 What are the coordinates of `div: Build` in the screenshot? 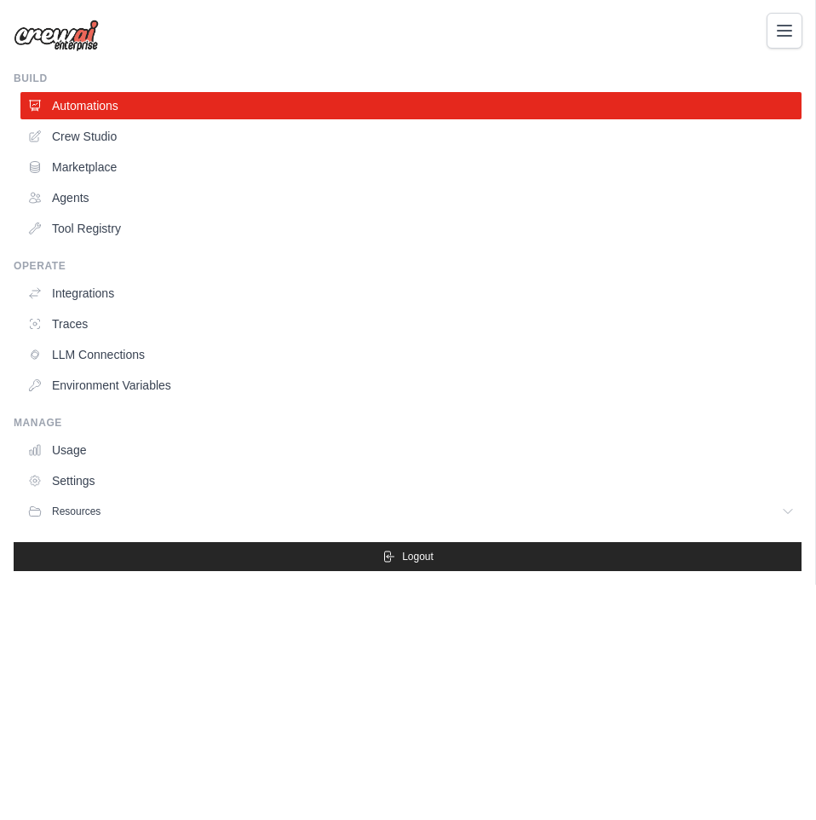 It's located at (407, 78).